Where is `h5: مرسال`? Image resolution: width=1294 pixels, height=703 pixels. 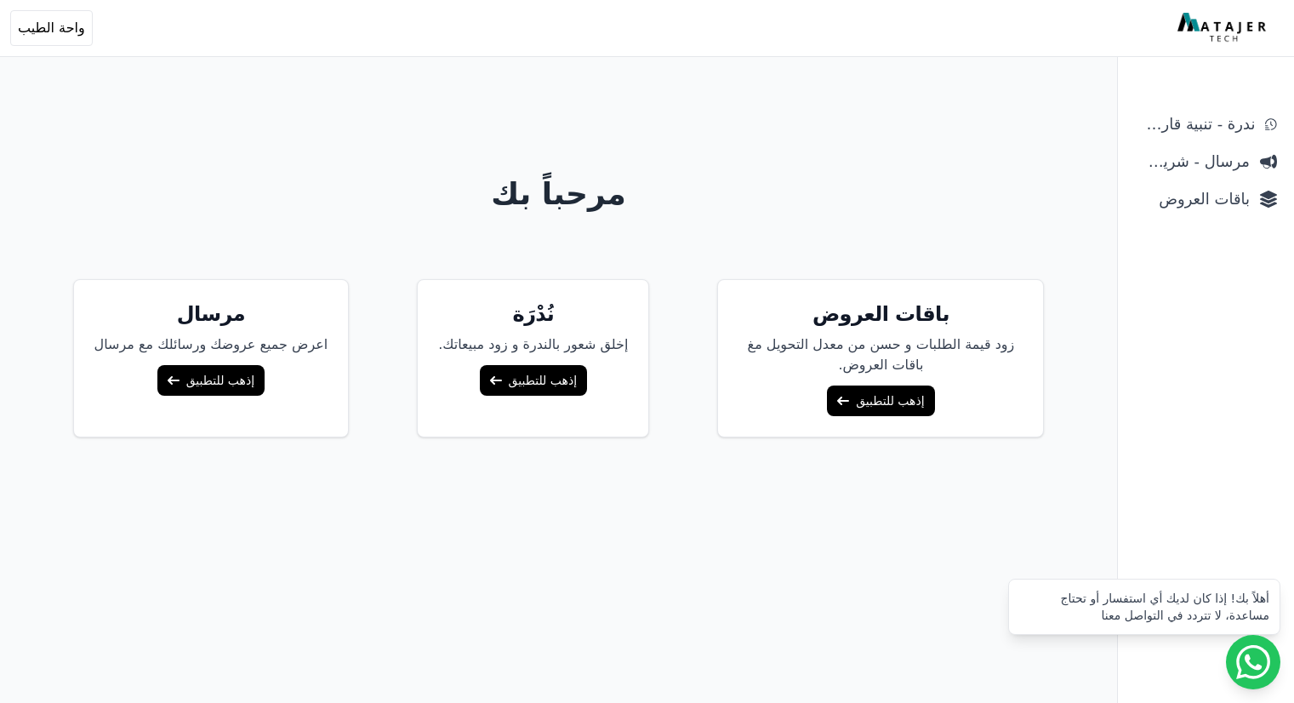
h5: مرسال is located at coordinates (211, 314).